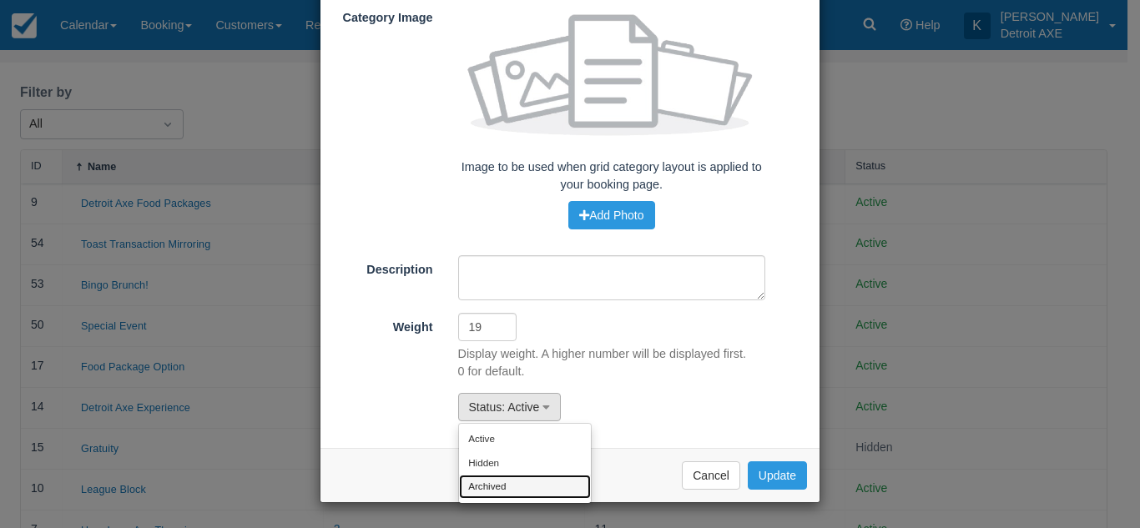  Describe the element at coordinates (520, 407) in the screenshot. I see `span: : Active` at that location.